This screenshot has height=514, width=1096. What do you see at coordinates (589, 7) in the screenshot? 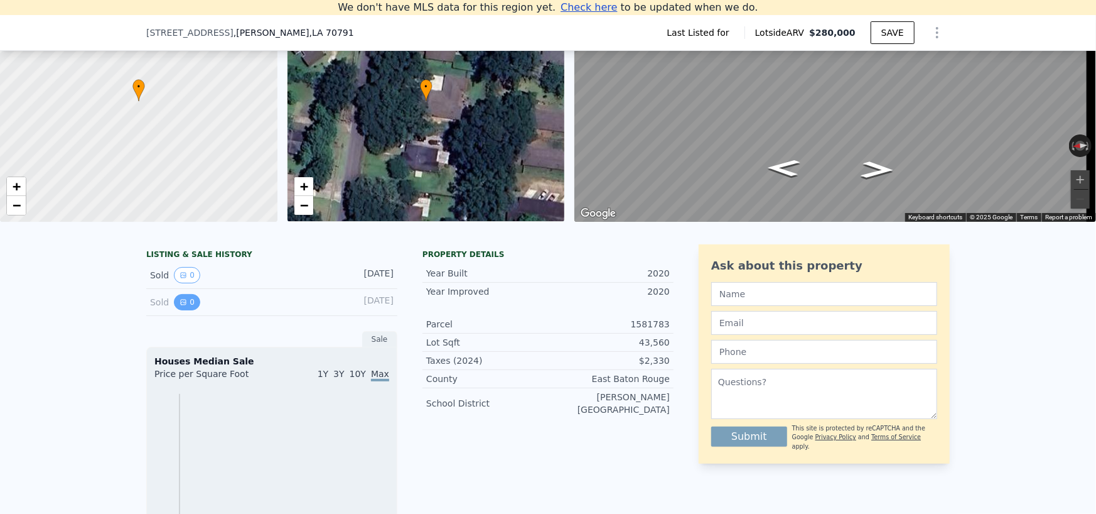
I see `span: Check here` at bounding box center [589, 7].